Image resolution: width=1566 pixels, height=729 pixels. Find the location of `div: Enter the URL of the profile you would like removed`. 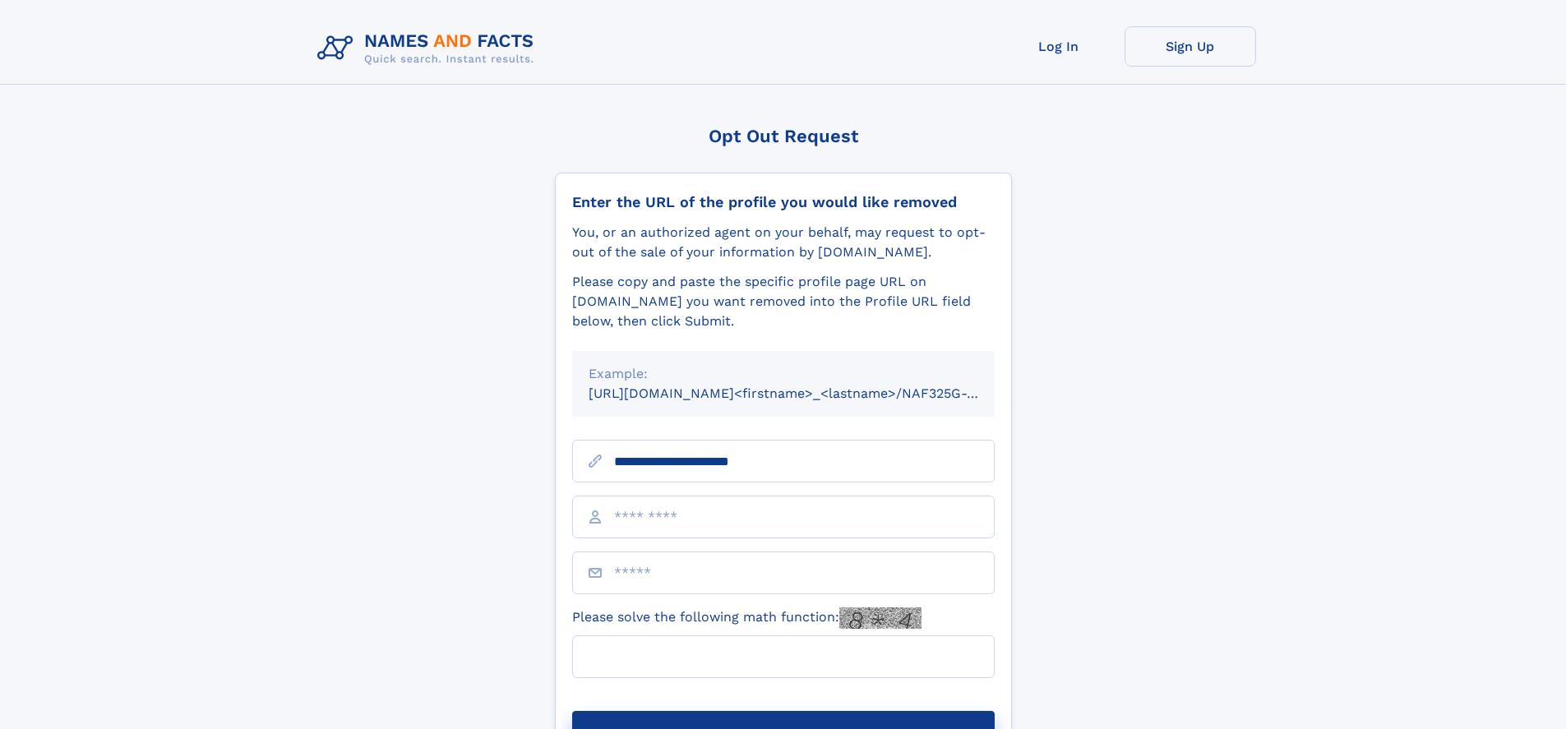

div: Enter the URL of the profile you would like removed is located at coordinates (783, 202).